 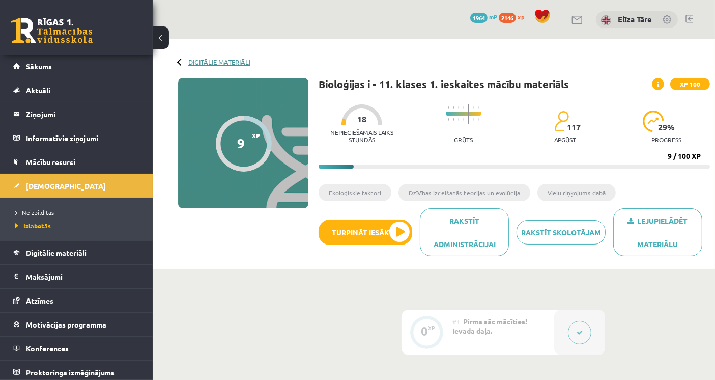 I want to click on a: Rakstīt administrācijai, so click(x=464, y=232).